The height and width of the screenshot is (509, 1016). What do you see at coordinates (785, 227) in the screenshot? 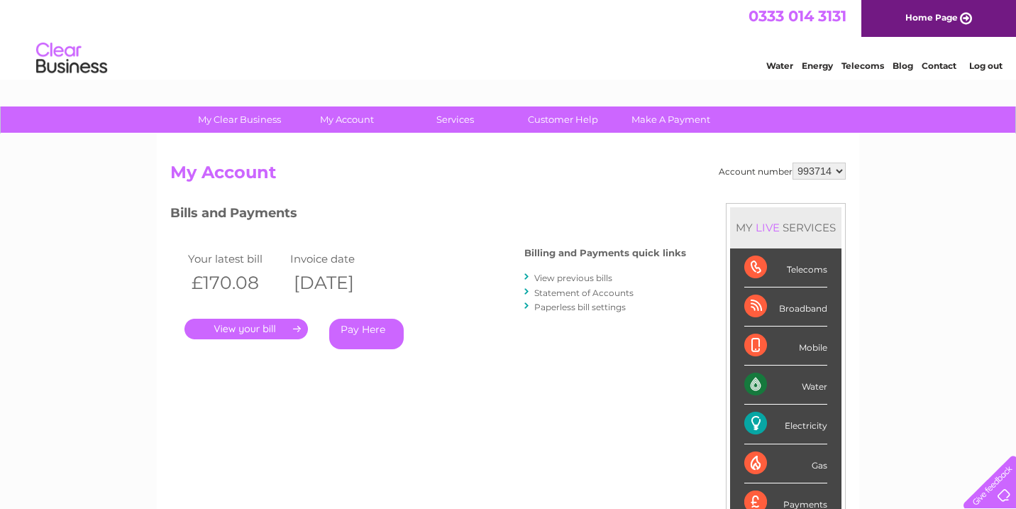
I see `div: MY SERVICES` at bounding box center [785, 227].